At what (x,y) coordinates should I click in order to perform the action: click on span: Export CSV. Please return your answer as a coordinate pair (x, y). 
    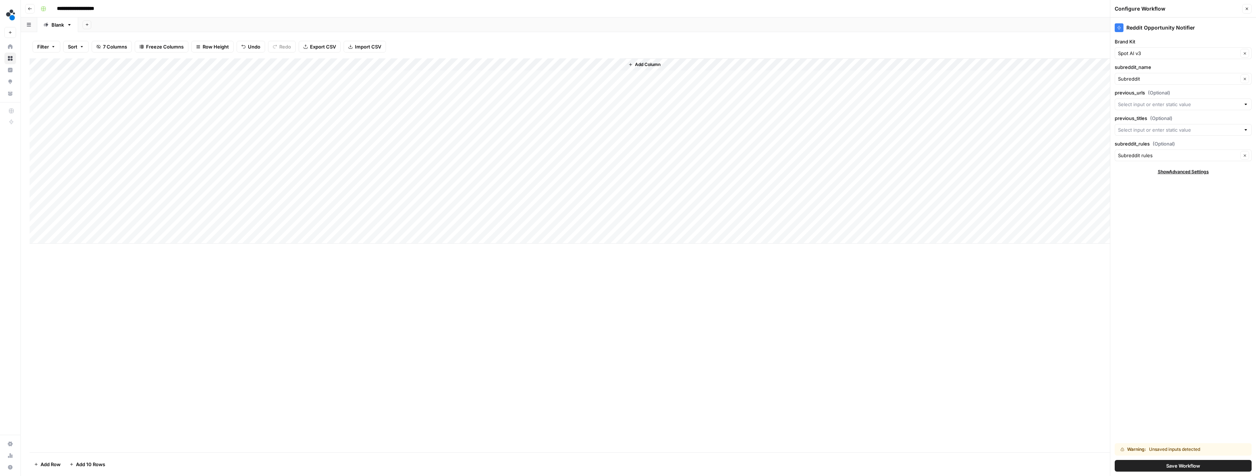
    Looking at the image, I should click on (323, 47).